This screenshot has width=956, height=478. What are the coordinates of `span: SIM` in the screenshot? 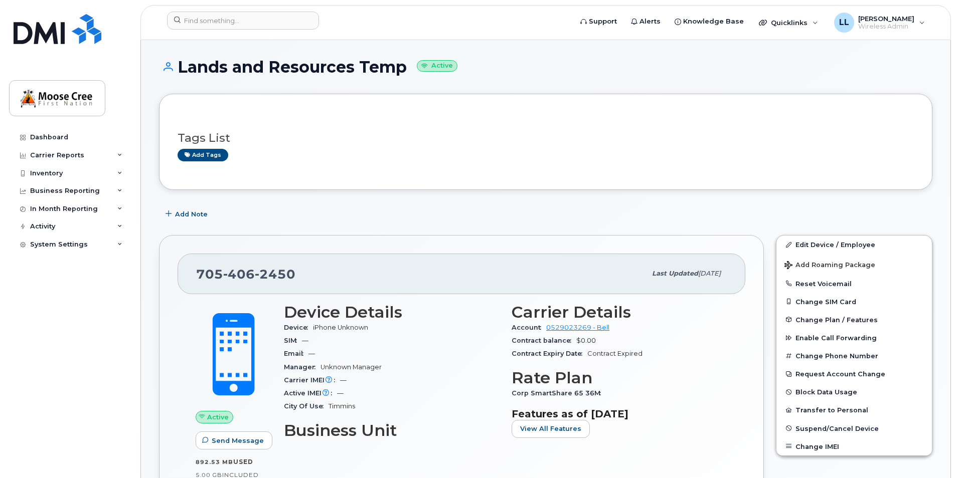 It's located at (293, 340).